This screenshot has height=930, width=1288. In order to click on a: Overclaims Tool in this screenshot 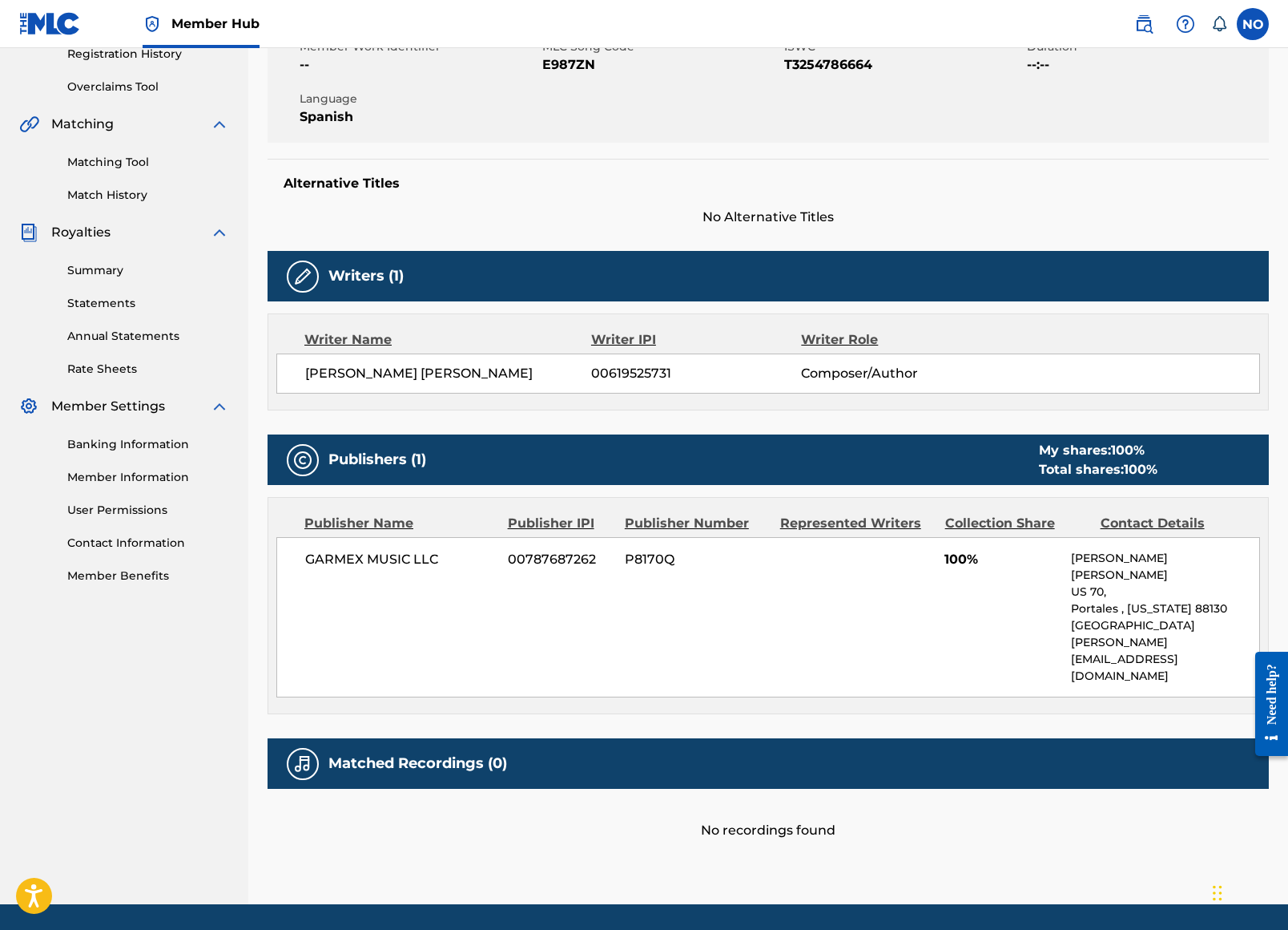, I will do `click(148, 87)`.